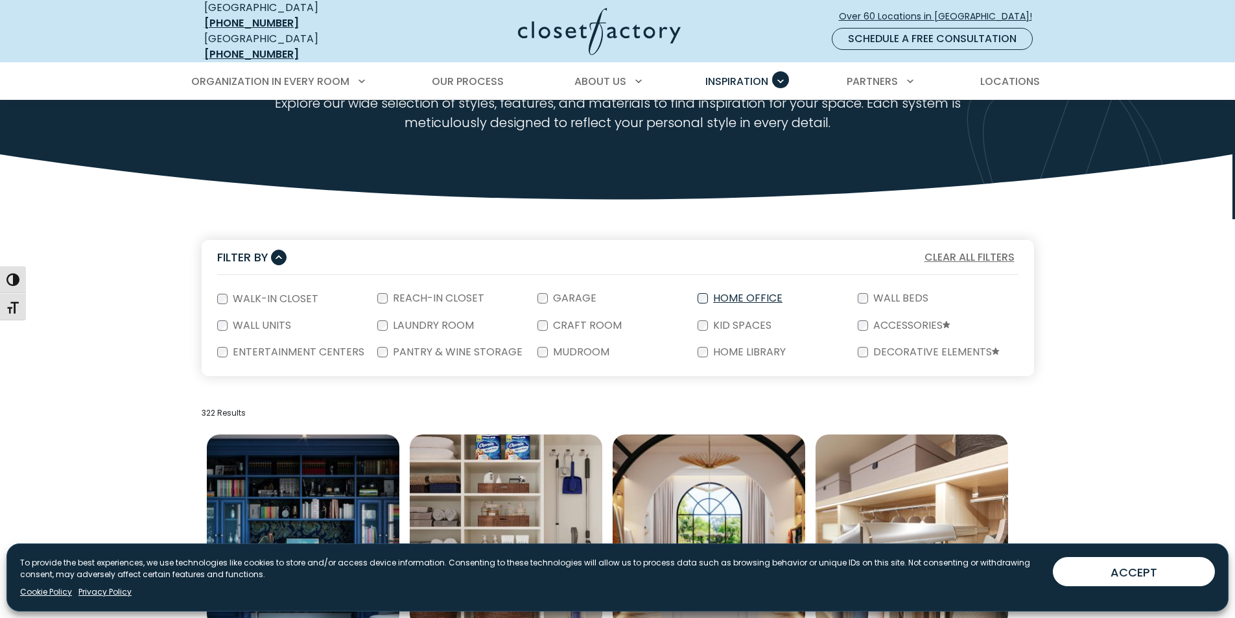 Image resolution: width=1235 pixels, height=618 pixels. What do you see at coordinates (1134, 571) in the screenshot?
I see `button: ACCEPT` at bounding box center [1134, 571].